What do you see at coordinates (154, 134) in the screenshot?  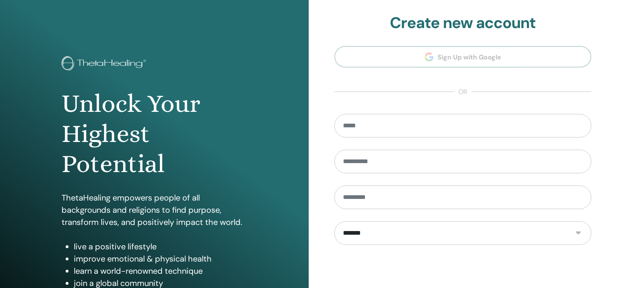 I see `h1: Unlock Your Highest Potential` at bounding box center [154, 134].